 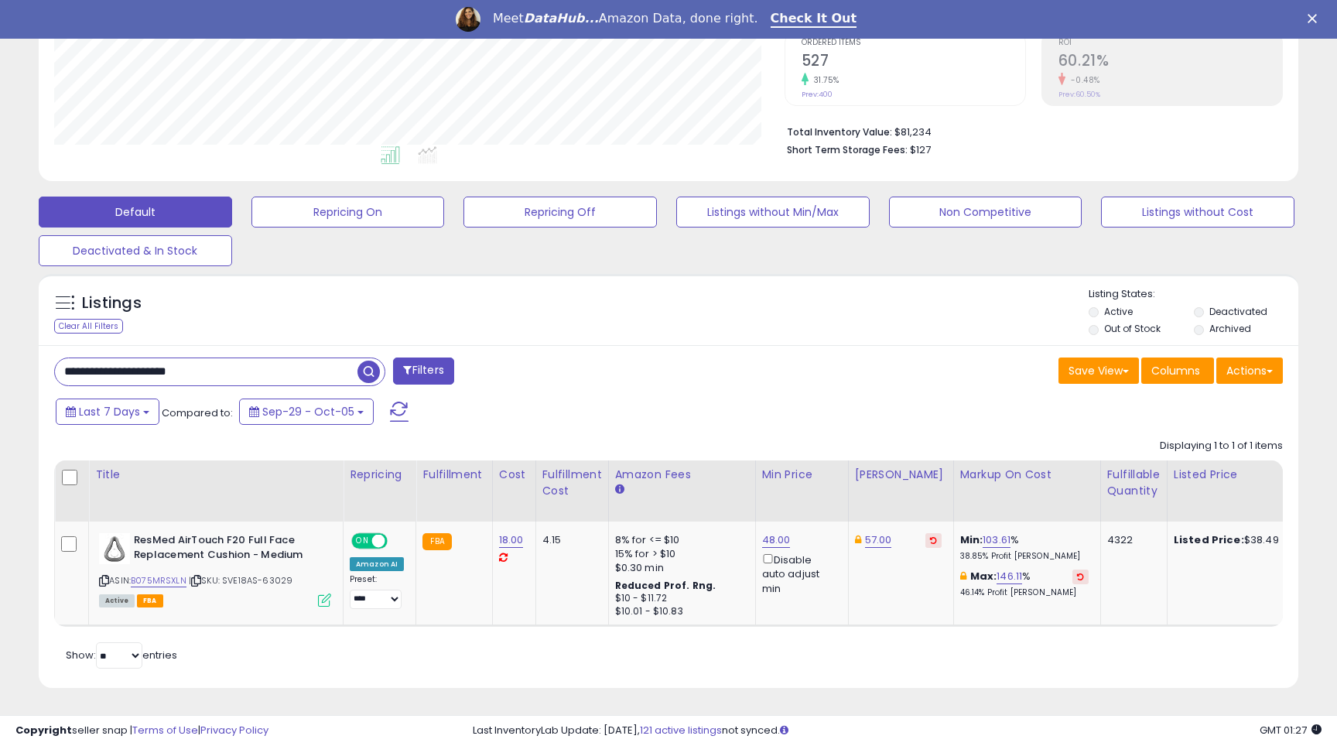 What do you see at coordinates (679, 554) in the screenshot?
I see `div: 15% for > $10` at bounding box center [679, 554].